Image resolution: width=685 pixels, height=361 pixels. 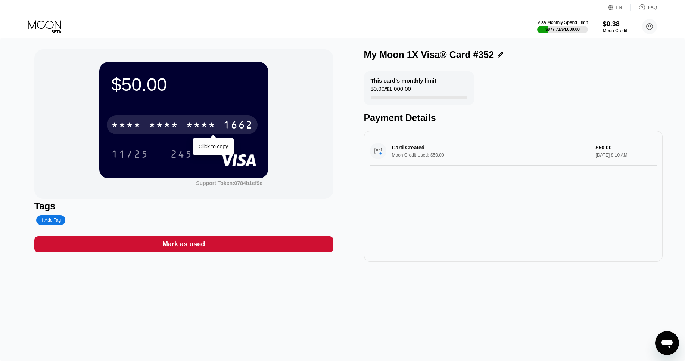 What do you see at coordinates (562, 27) in the screenshot?
I see `div: Visa Monthly Spend Limit$877.71/$4,000.00` at bounding box center [562, 27].